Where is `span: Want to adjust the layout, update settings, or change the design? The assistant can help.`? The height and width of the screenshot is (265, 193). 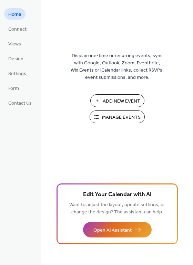
span: Want to adjust the layout, update settings, or change the design? The assistant can help. is located at coordinates (117, 209).